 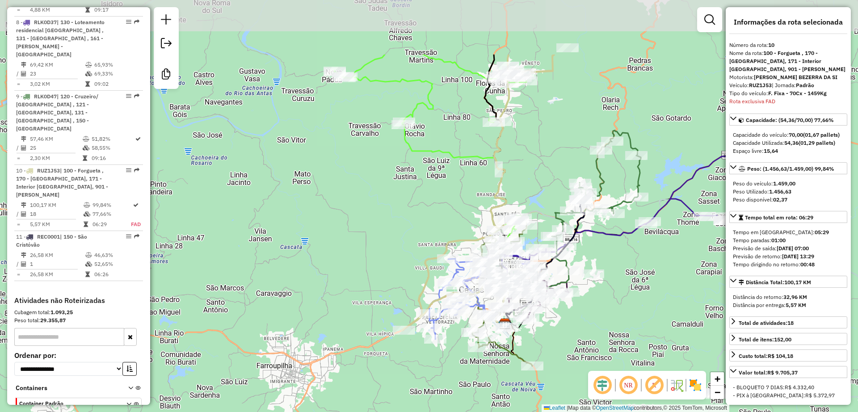 I want to click on td: 5,57 KM, so click(x=56, y=224).